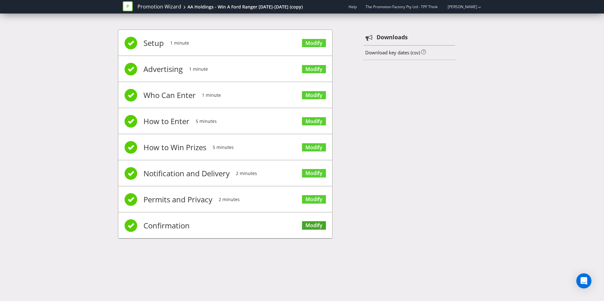  What do you see at coordinates (178, 200) in the screenshot?
I see `span: Permits and Privacy` at bounding box center [178, 200].